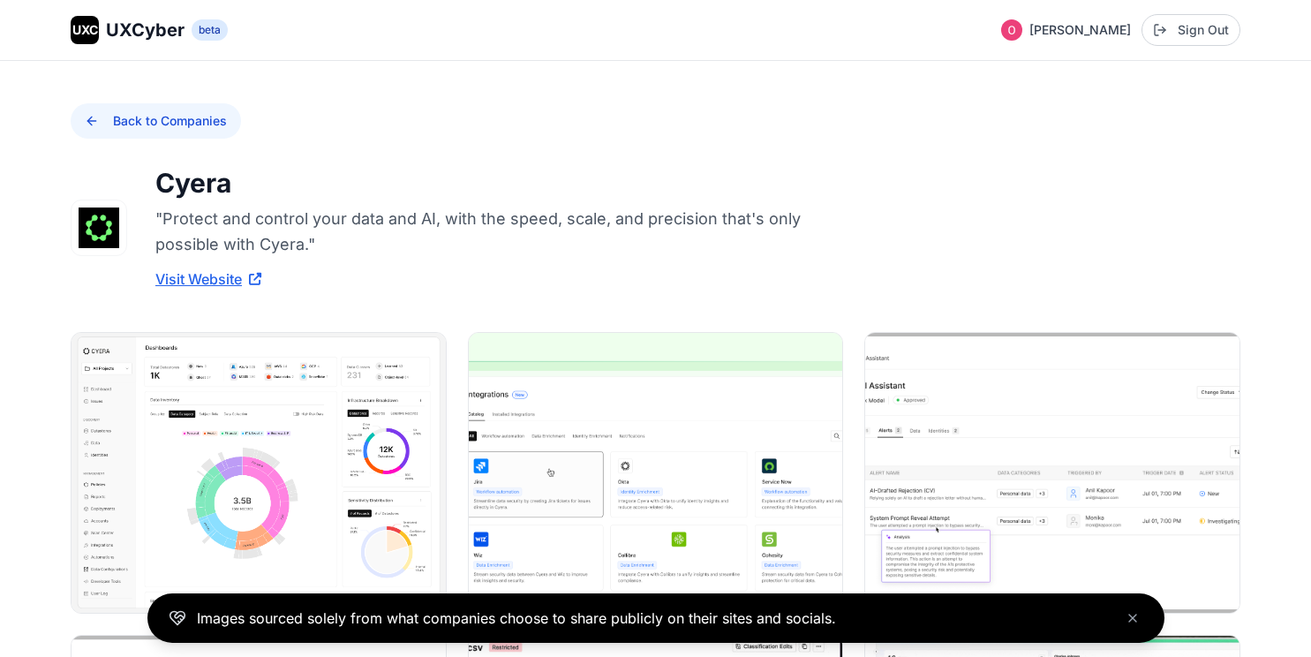 This screenshot has width=1311, height=657. What do you see at coordinates (209, 30) in the screenshot?
I see `span: beta` at bounding box center [209, 30].